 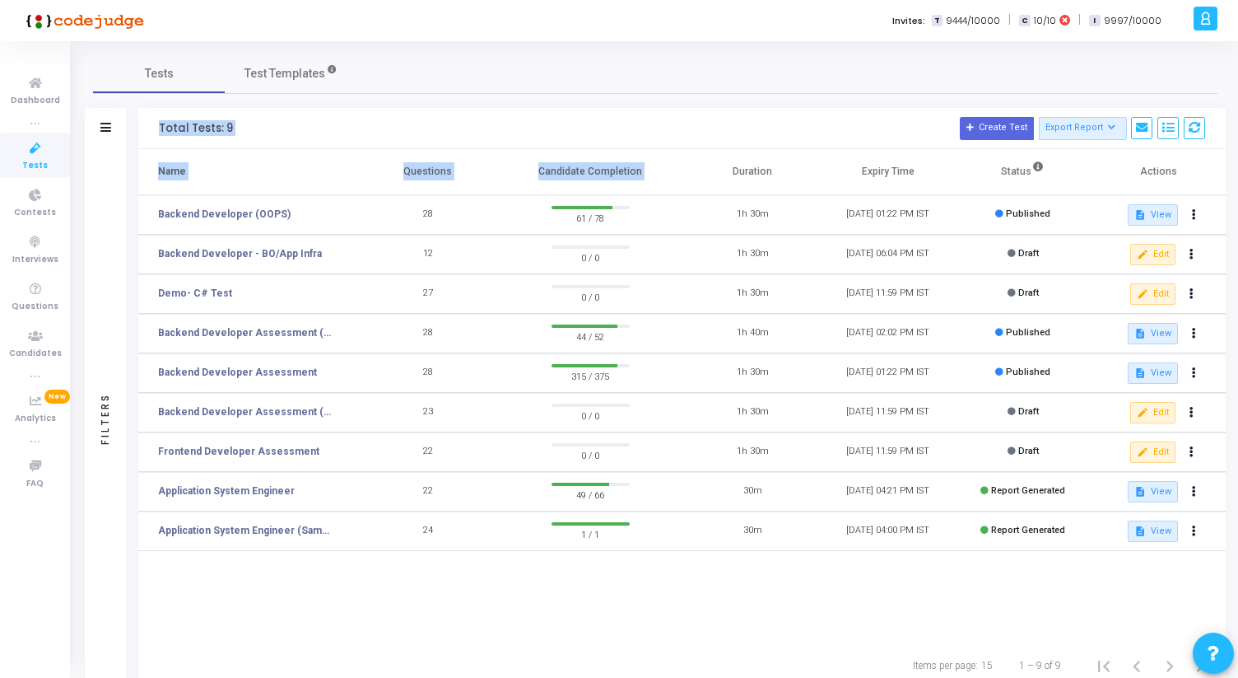 I want to click on a: Frontend Developer Assessment, so click(x=239, y=451).